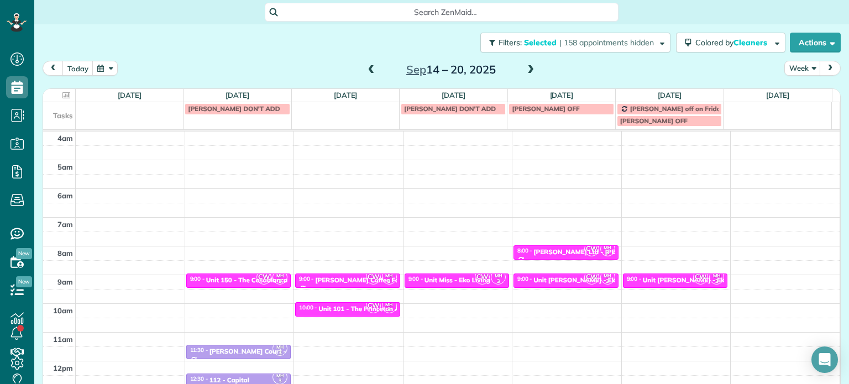  Describe the element at coordinates (830, 68) in the screenshot. I see `button: next` at that location.